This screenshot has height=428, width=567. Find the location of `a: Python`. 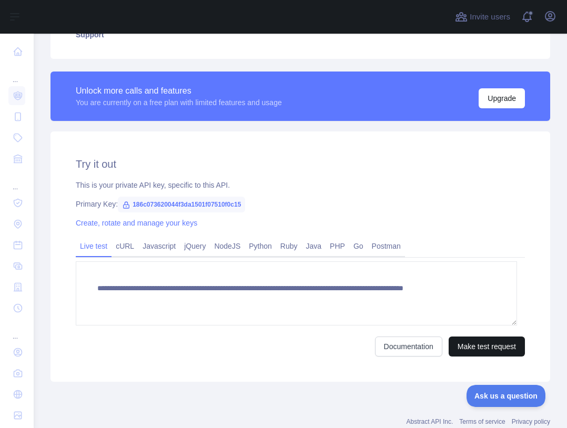

a: Python is located at coordinates (261, 246).